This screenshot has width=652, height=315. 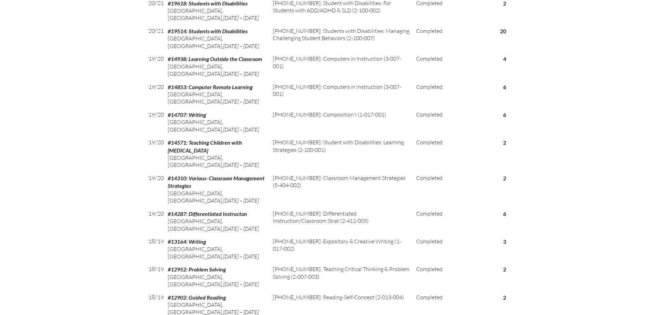 What do you see at coordinates (187, 114) in the screenshot?
I see `span: #14707: Writing` at bounding box center [187, 114].